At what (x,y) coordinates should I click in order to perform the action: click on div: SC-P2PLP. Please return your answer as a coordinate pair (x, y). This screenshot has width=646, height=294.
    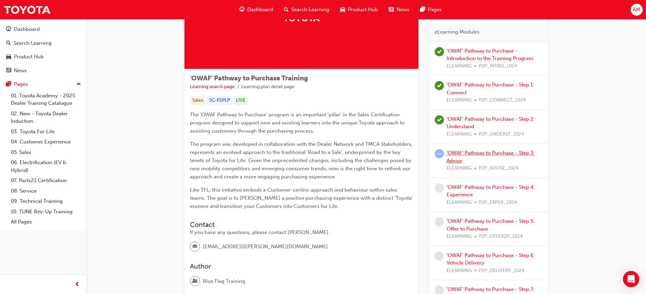
    Looking at the image, I should click on (219, 100).